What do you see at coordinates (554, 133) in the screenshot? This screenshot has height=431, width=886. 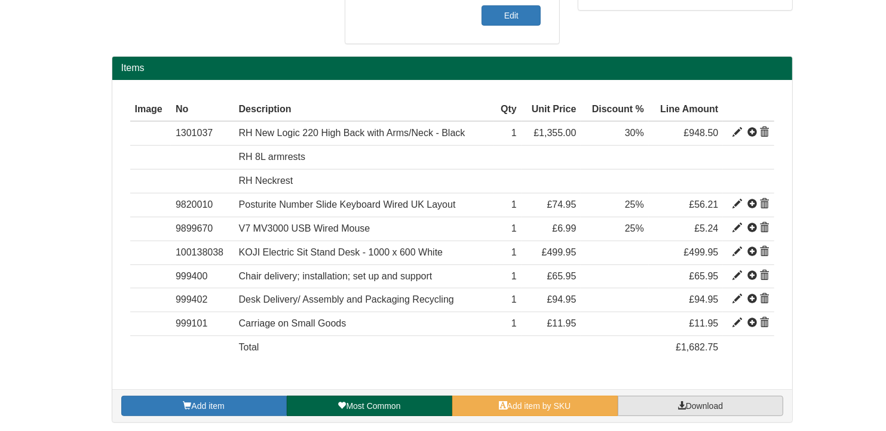 I see `span: £1,355.00` at bounding box center [554, 133].